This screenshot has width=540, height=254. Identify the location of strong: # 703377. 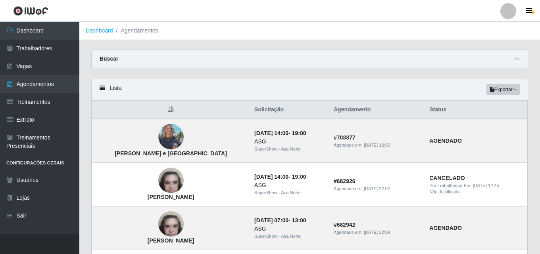
(345, 138).